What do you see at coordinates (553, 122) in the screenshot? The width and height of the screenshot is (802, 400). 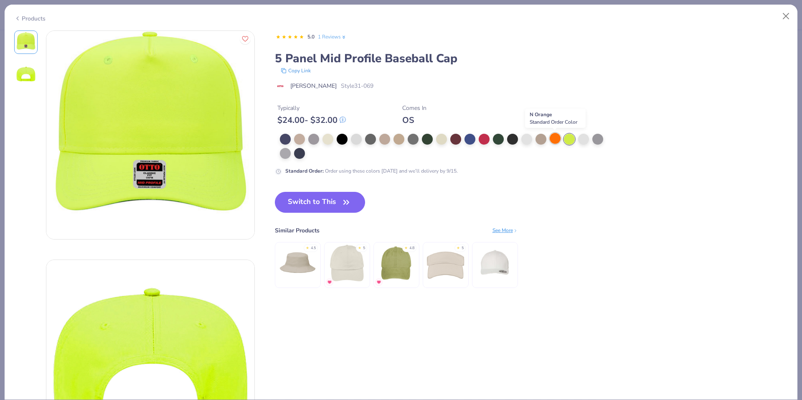 I see `span: Standard Order Color` at bounding box center [553, 122].